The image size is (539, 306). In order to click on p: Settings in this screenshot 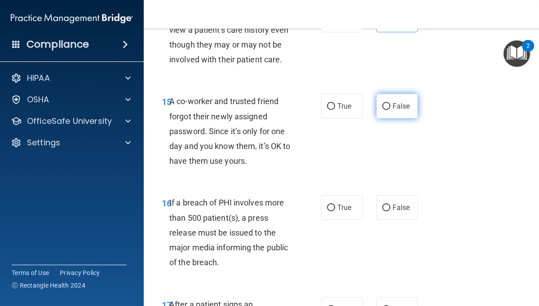, I will do `click(44, 143)`.